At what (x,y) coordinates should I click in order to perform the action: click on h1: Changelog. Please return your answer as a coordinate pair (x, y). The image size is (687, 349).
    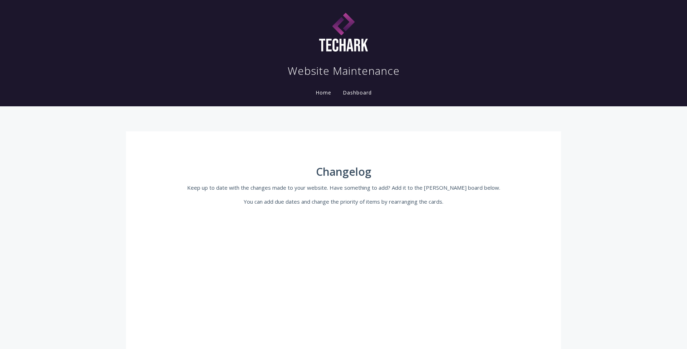
    Looking at the image, I should click on (343, 172).